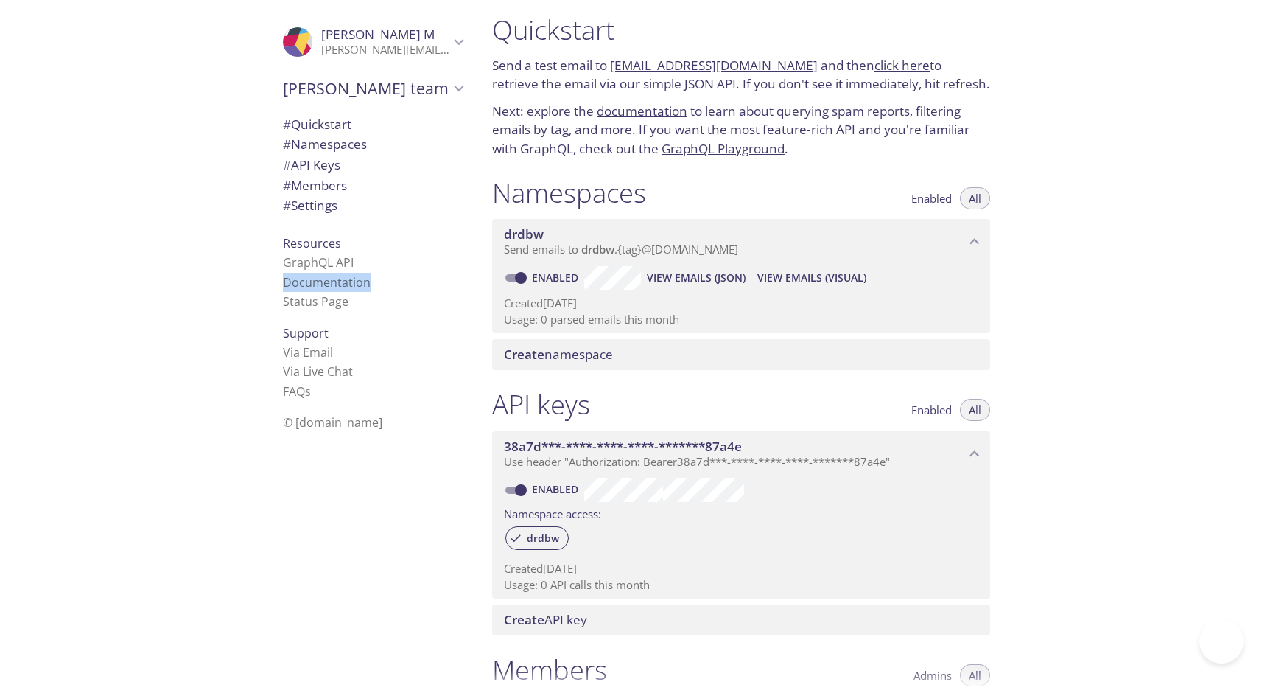 The height and width of the screenshot is (693, 1273). Describe the element at coordinates (318, 371) in the screenshot. I see `a: Via Live Chat` at that location.